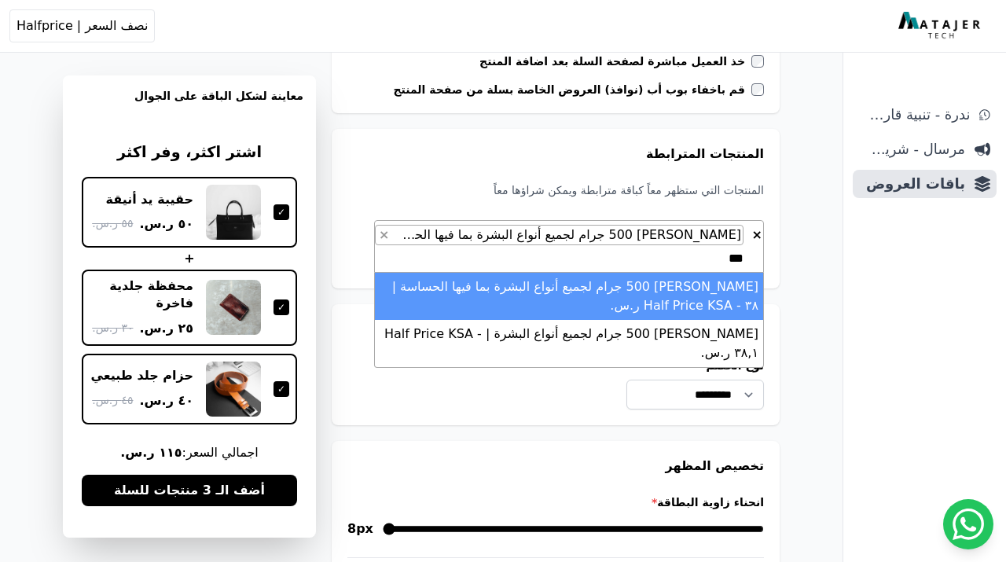 This screenshot has width=1006, height=562. Describe the element at coordinates (233, 212) in the screenshot. I see `img: حقيبة يد أنيقة` at that location.